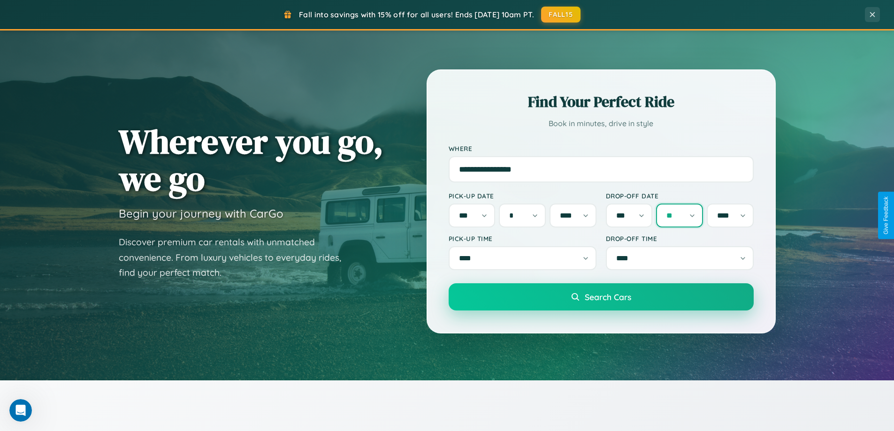  Describe the element at coordinates (561, 15) in the screenshot. I see `button: FALL15` at that location.